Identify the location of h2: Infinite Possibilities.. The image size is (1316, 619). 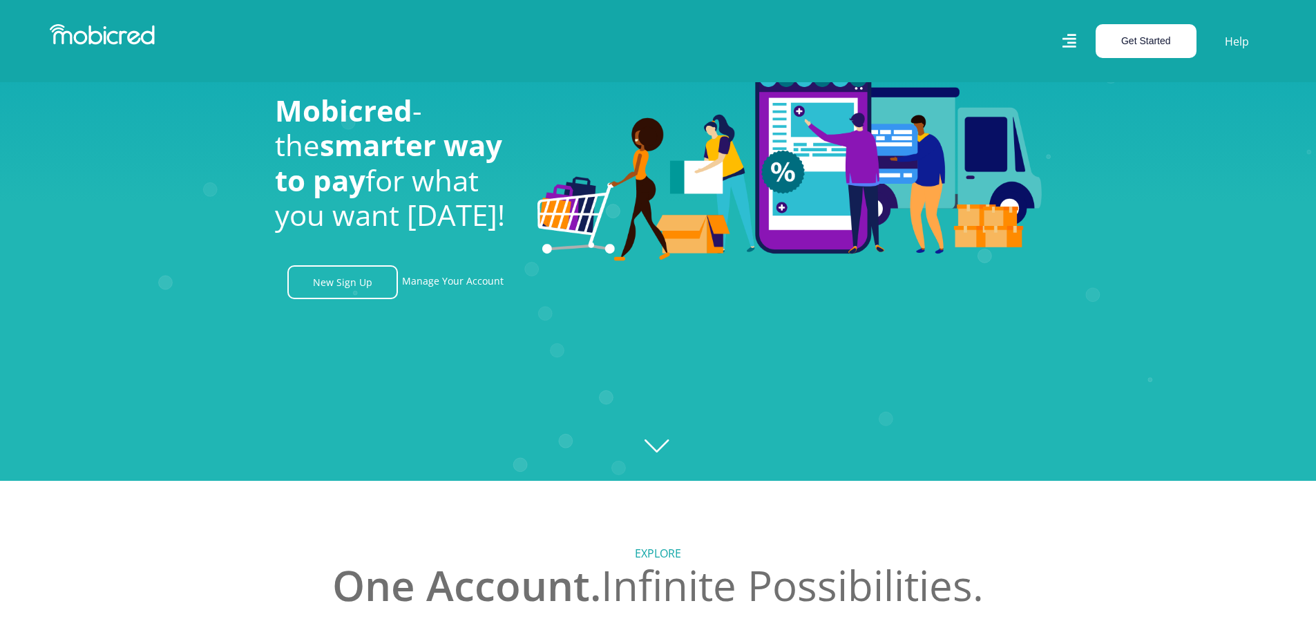
(658, 585).